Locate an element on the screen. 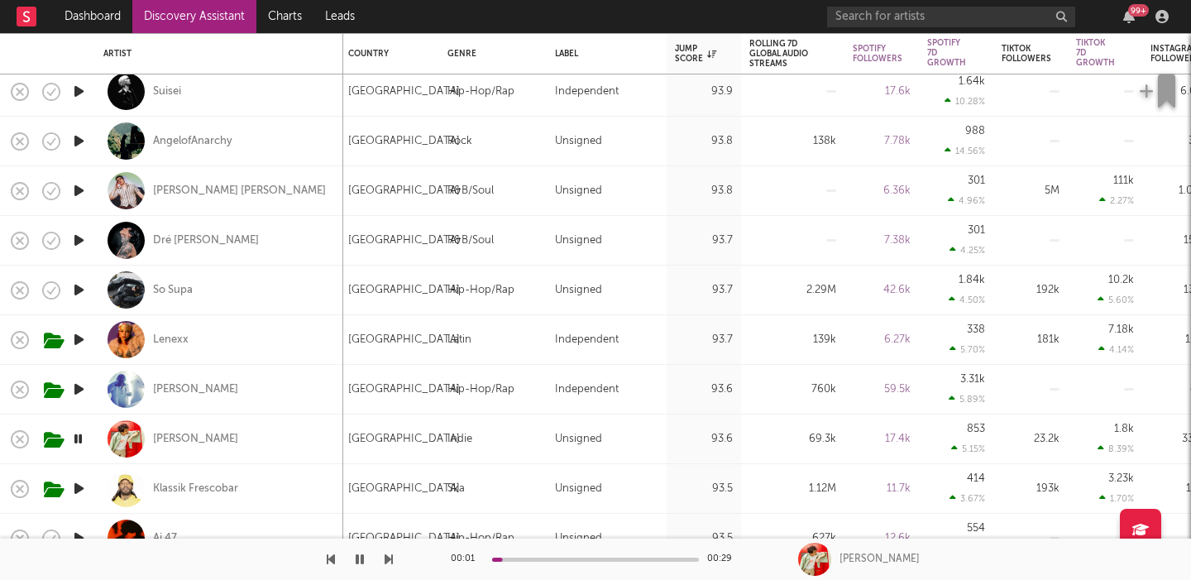 This screenshot has width=1191, height=580. div: 5M is located at coordinates (1030, 191).